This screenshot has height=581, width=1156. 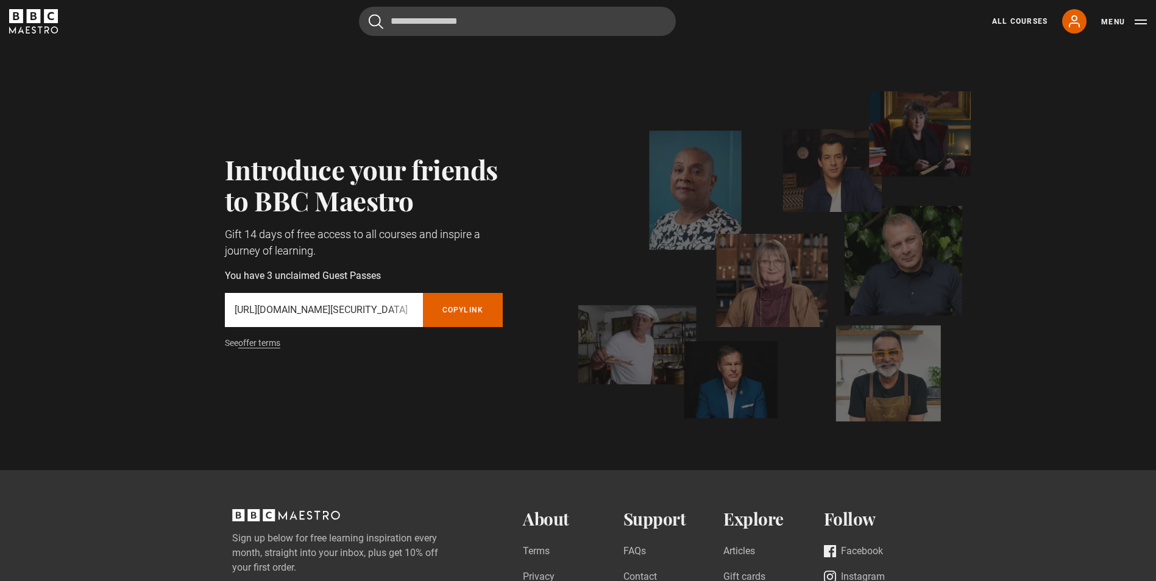 What do you see at coordinates (634, 552) in the screenshot?
I see `a: FAQs` at bounding box center [634, 552].